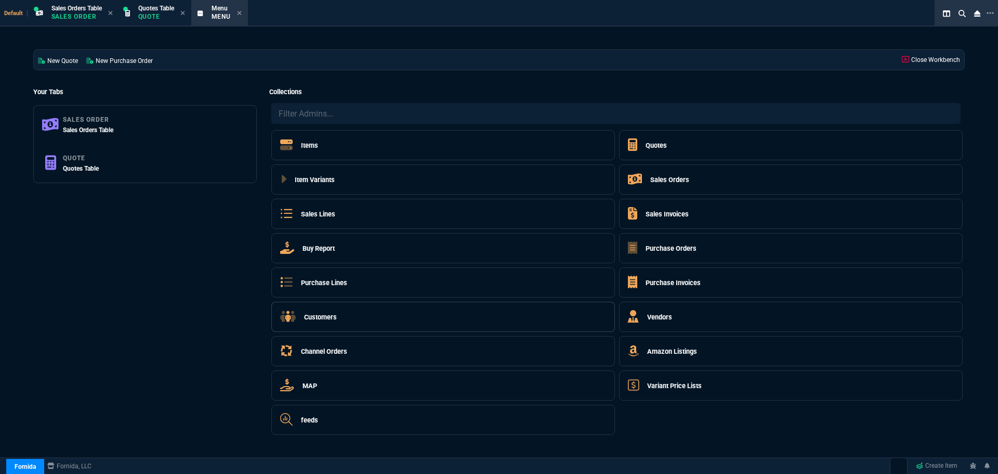 The width and height of the screenshot is (998, 474). What do you see at coordinates (673, 282) in the screenshot?
I see `h5: Purchase Invoices` at bounding box center [673, 282].